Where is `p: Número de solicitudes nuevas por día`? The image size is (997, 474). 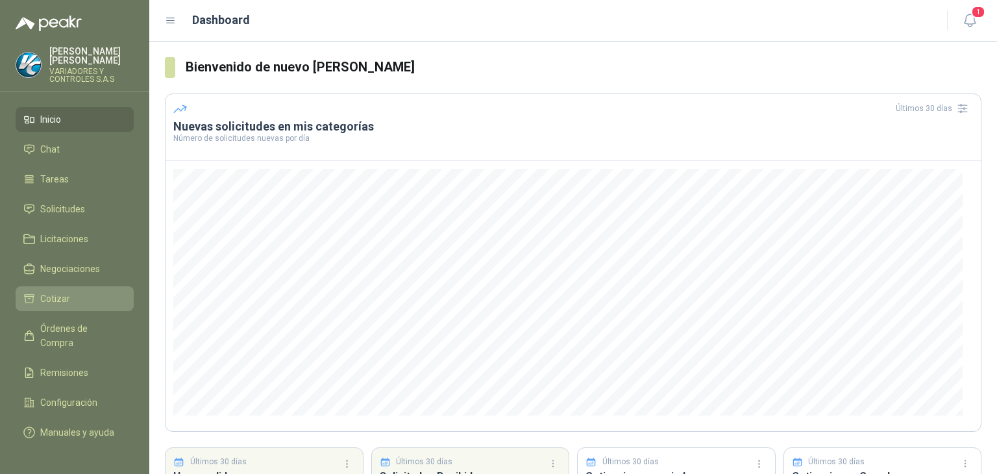
p: Número de solicitudes nuevas por día is located at coordinates (573, 138).